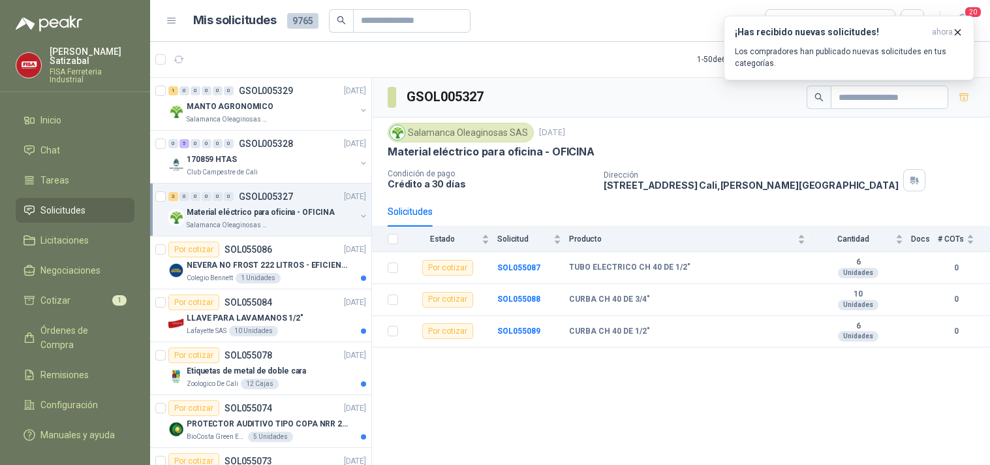 This screenshot has height=465, width=990. Describe the element at coordinates (962, 21) in the screenshot. I see `button: 20` at that location.